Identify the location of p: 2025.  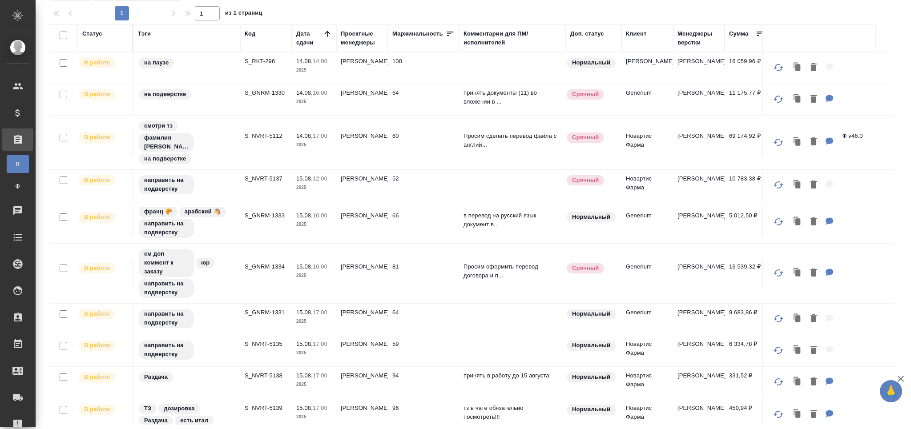
(314, 322).